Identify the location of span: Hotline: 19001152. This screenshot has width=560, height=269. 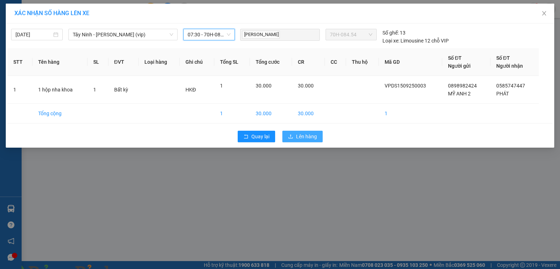
(72, 34).